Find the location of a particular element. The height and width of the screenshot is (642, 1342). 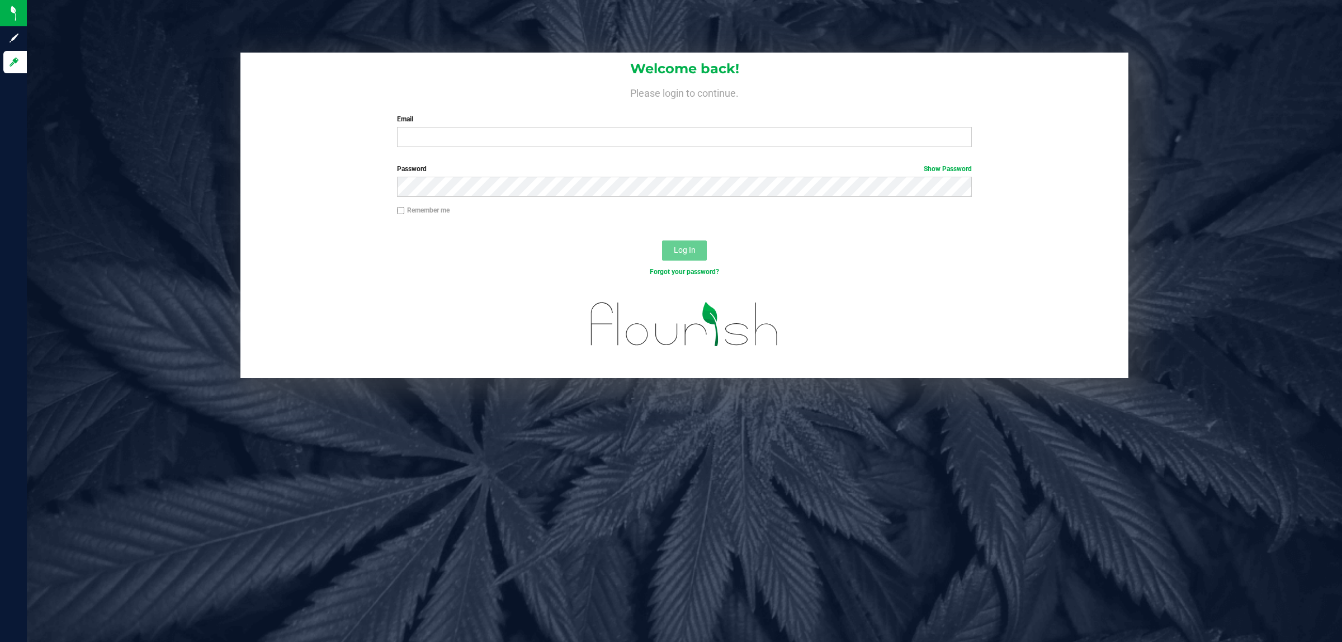

inline-svg: Sign up is located at coordinates (14, 38).